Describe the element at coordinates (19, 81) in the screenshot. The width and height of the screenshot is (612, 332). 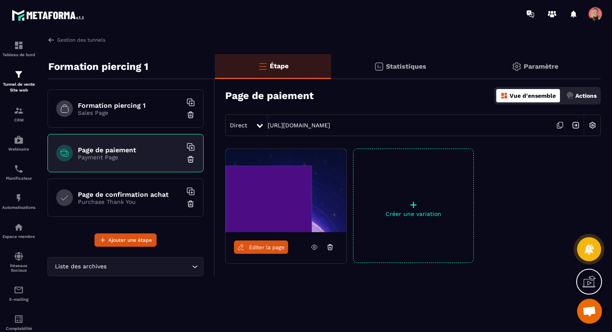
I see `a: formationformationTunnel de vente Site web` at that location.